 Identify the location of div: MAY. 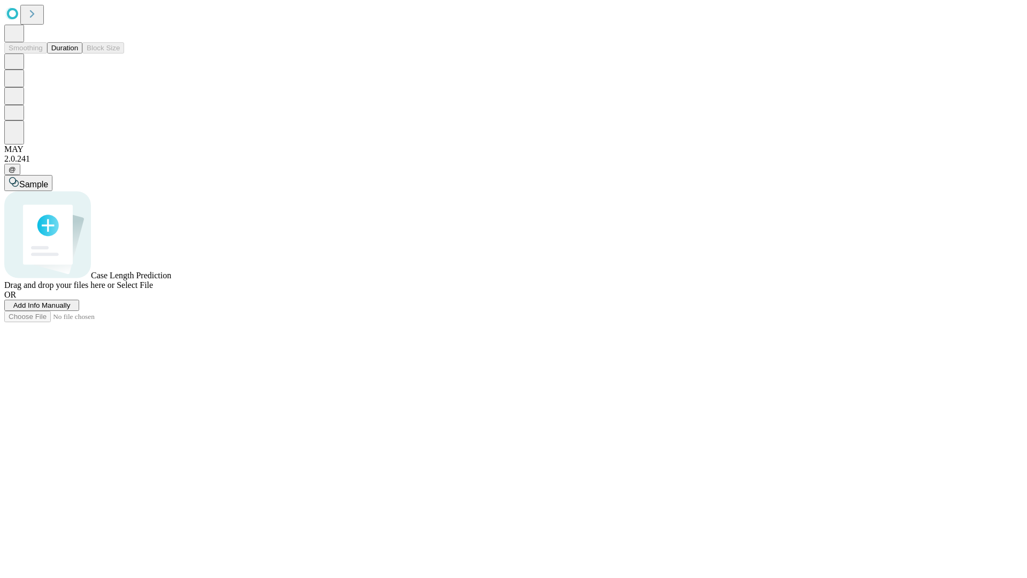
(513, 149).